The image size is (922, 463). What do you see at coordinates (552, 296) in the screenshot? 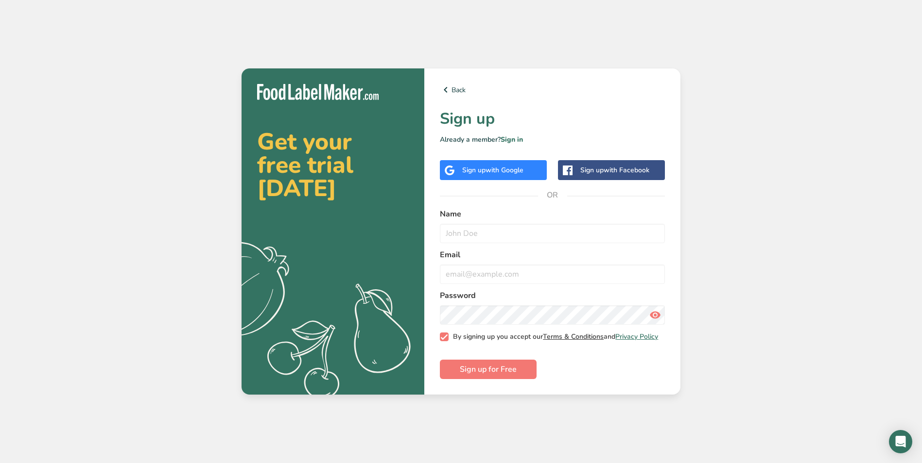
I see `label: Password` at bounding box center [552, 296].